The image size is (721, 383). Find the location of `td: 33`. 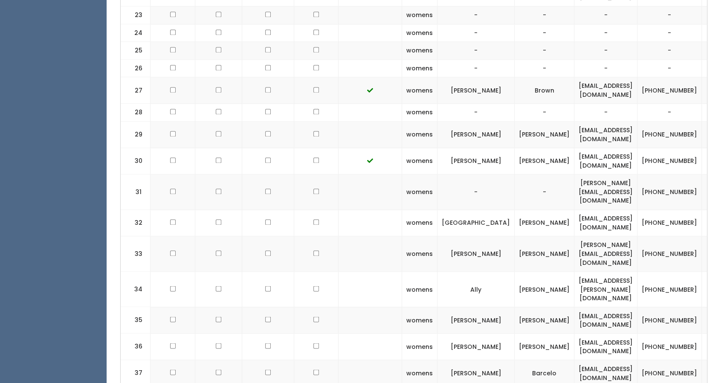

td: 33 is located at coordinates (136, 254).